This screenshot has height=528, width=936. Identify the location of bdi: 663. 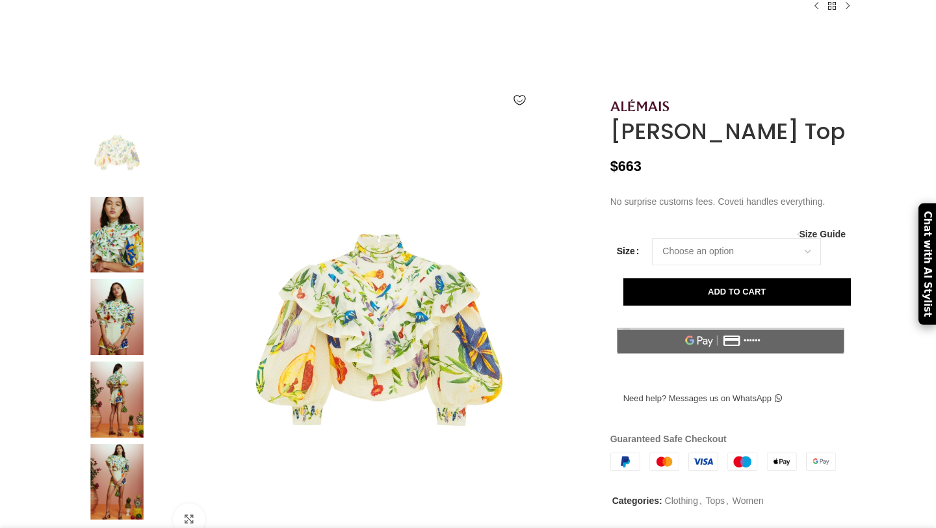
(626, 166).